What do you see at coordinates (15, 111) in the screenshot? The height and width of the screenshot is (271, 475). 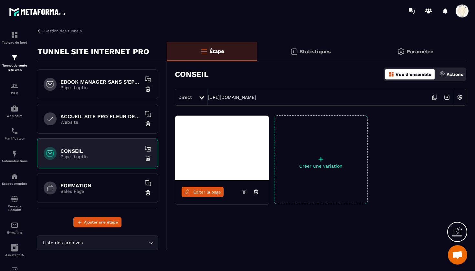 I see `a: automationsautomationsWebinaire` at bounding box center [15, 111].